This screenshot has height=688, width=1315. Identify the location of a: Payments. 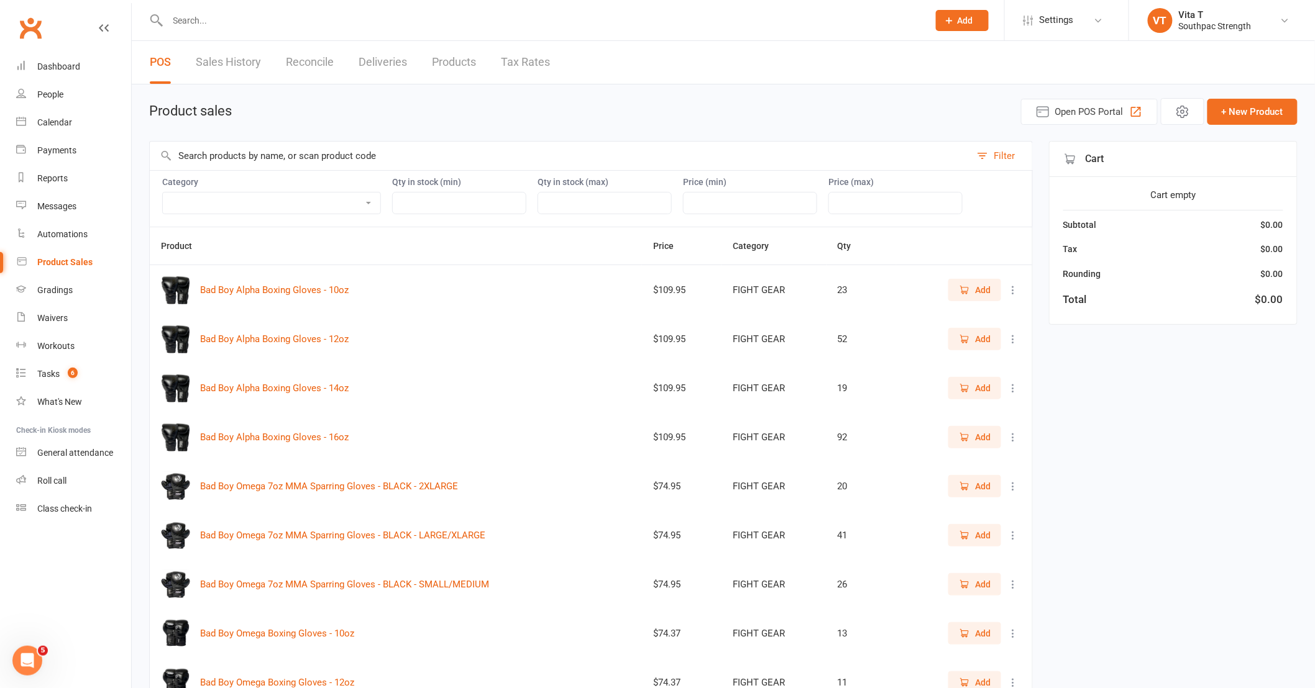
(73, 150).